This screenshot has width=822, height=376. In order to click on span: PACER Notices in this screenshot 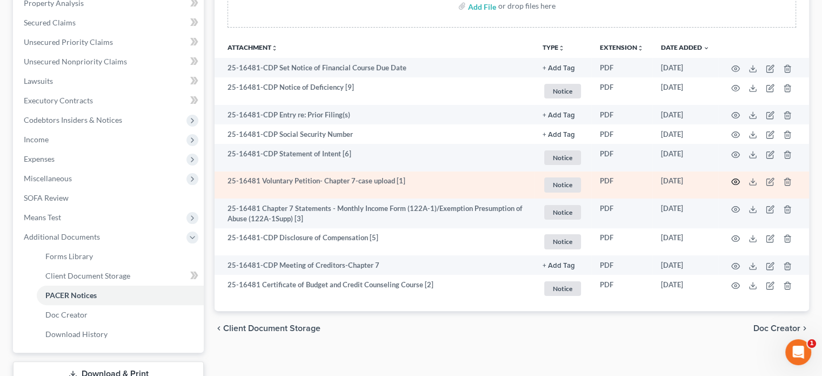, I will do `click(71, 295)`.